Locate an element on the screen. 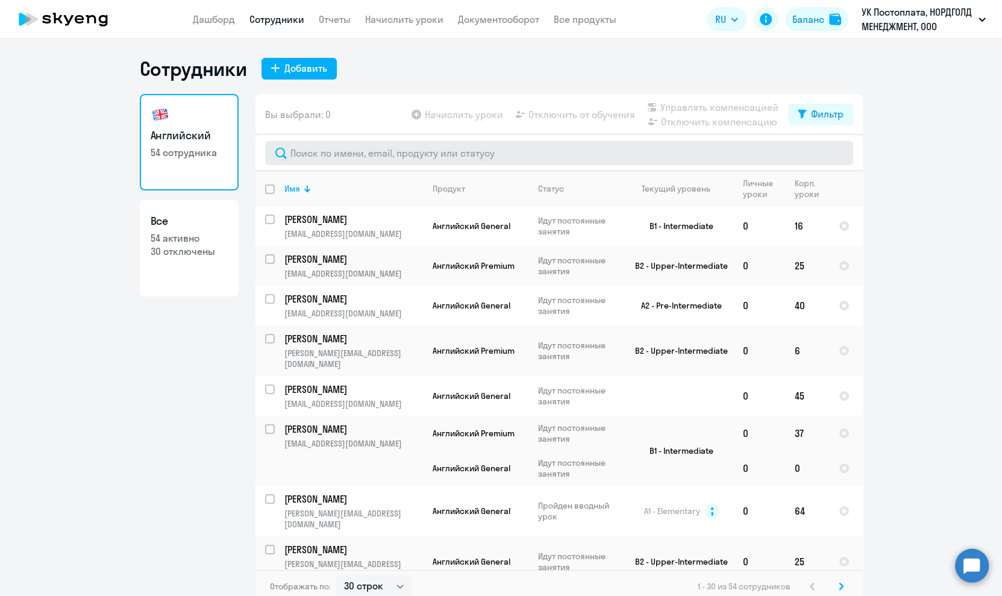 The width and height of the screenshot is (1002, 596). h1: Сотрудники is located at coordinates (193, 69).